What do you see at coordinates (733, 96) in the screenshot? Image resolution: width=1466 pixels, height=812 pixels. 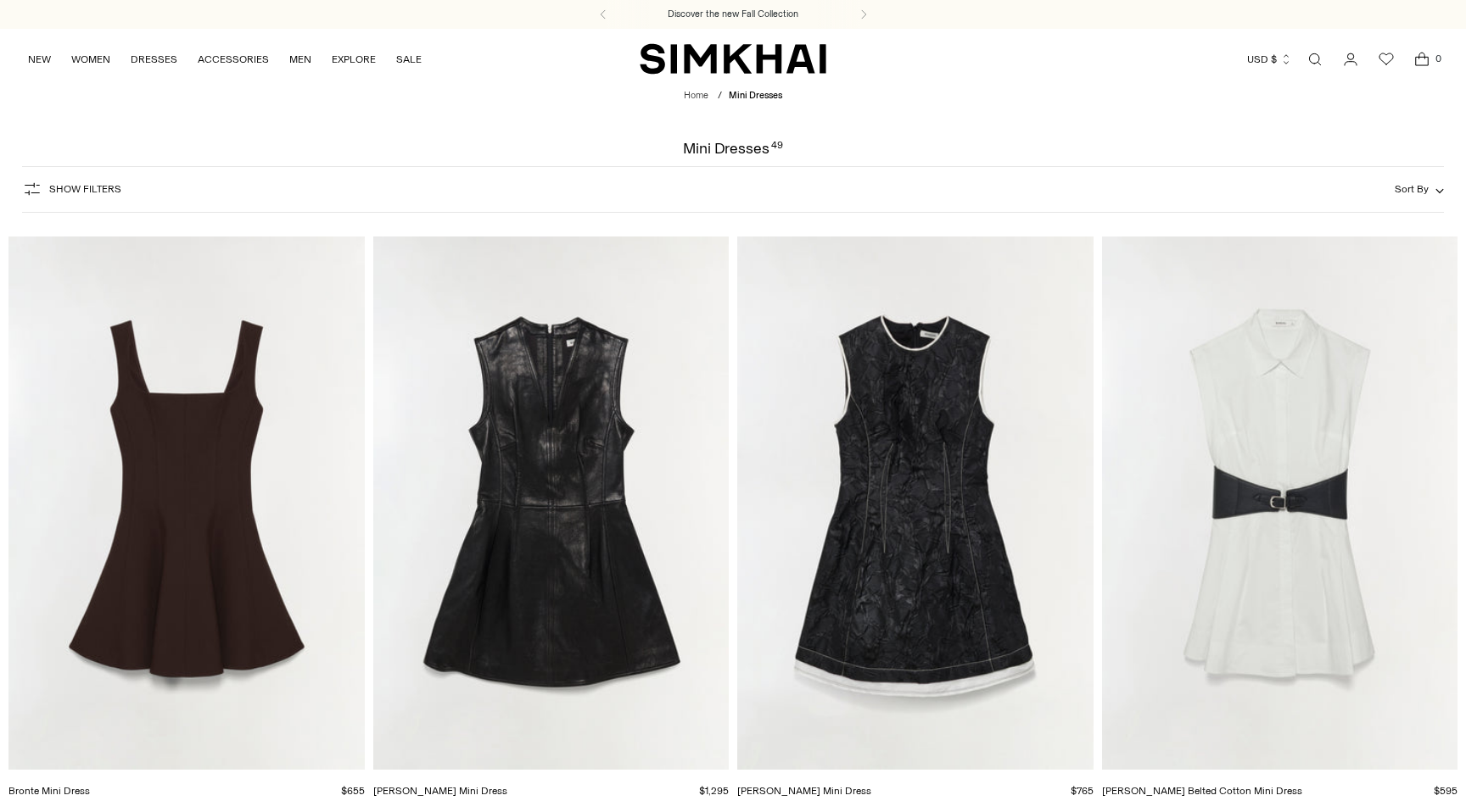 I see `nav: breadcrumbs` at bounding box center [733, 96].